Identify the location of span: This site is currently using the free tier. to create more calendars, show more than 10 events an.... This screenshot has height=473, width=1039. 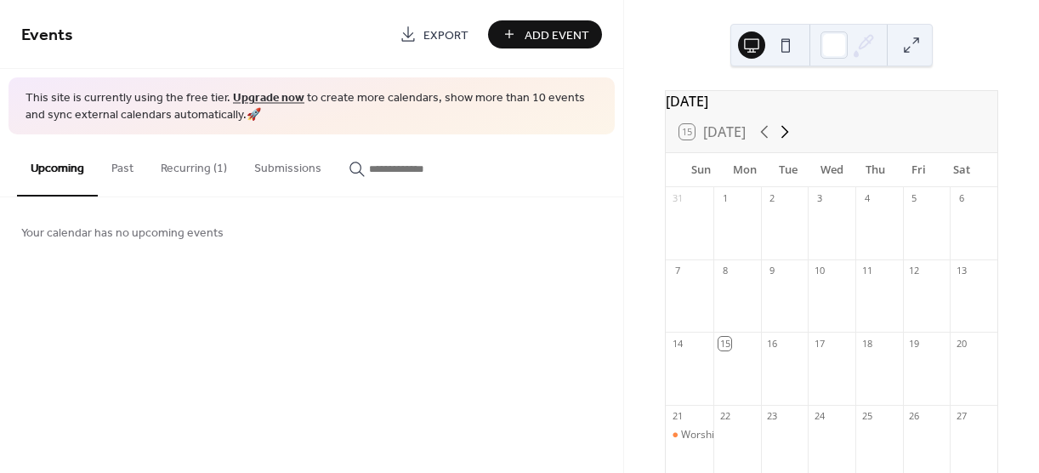
(311, 106).